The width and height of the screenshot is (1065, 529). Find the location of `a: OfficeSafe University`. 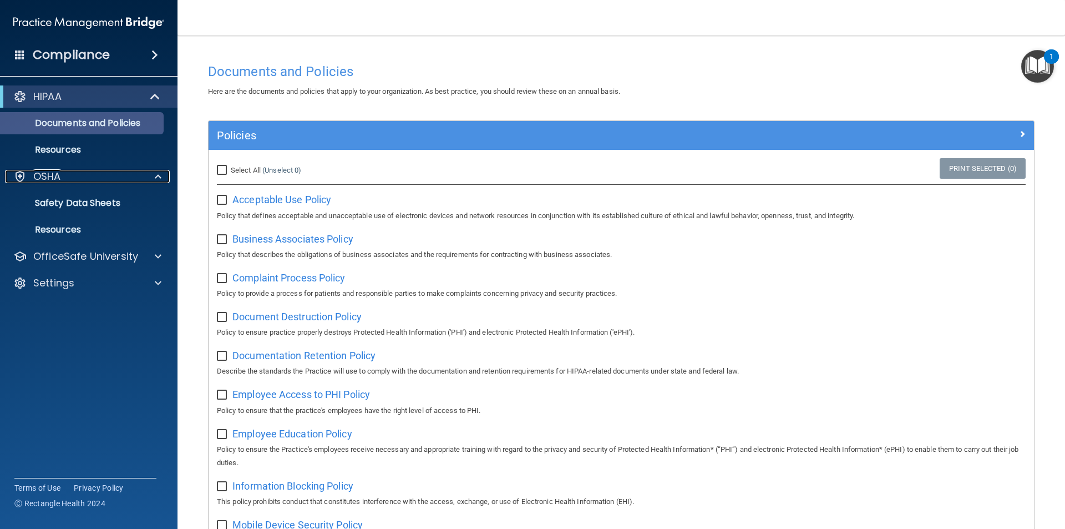

a: OfficeSafe University is located at coordinates (87, 256).